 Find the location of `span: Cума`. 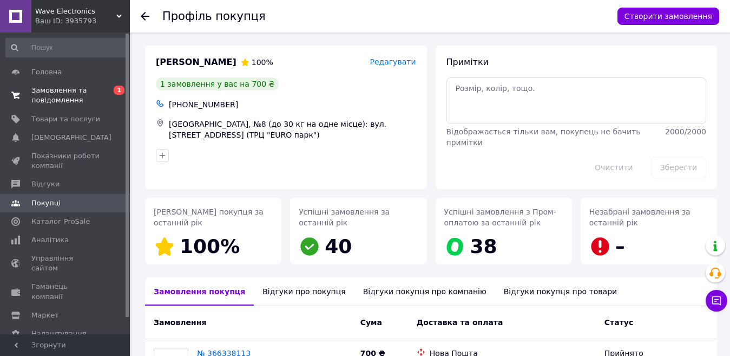

span: Cума is located at coordinates (371, 322).